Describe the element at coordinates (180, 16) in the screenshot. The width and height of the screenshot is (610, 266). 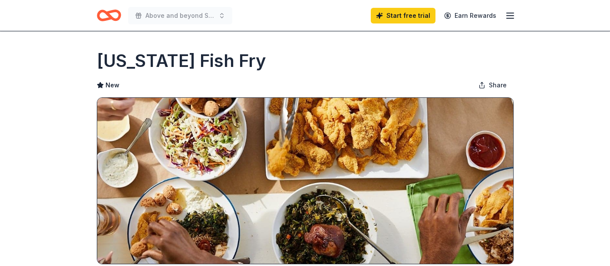
I see `button: Above and beyond Scholars` at that location.